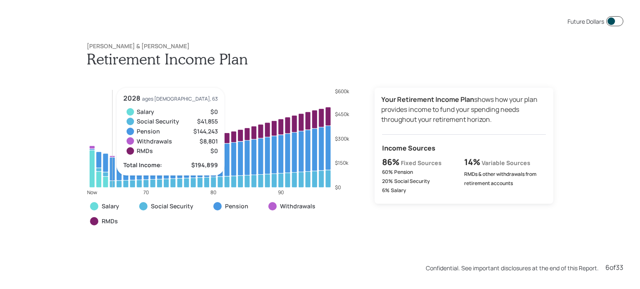  I want to click on label: RMDs & other withdrawals from retirement accounts, so click(500, 179).